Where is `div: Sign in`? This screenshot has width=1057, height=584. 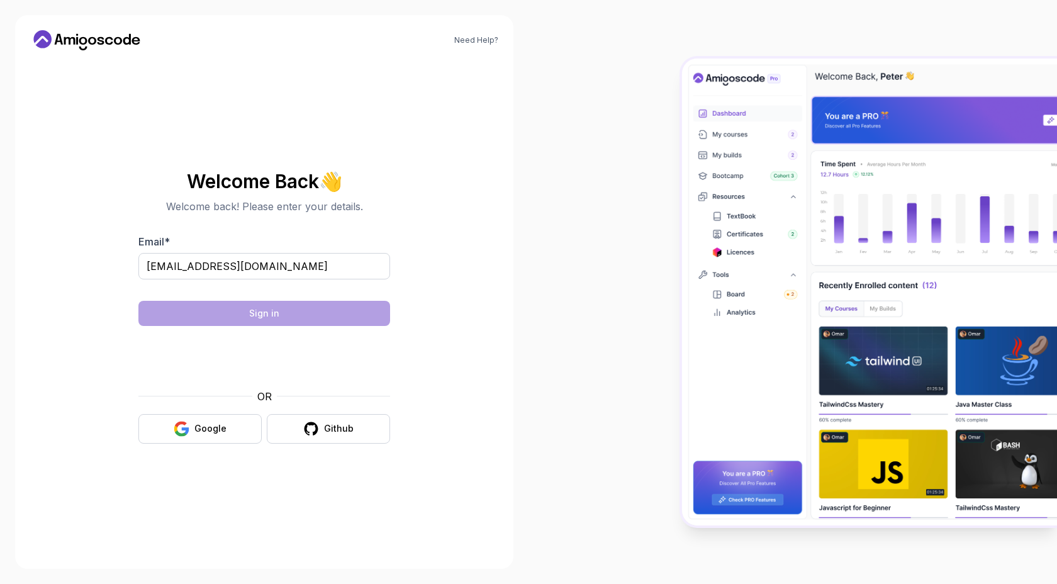
div: Sign in is located at coordinates (264, 313).